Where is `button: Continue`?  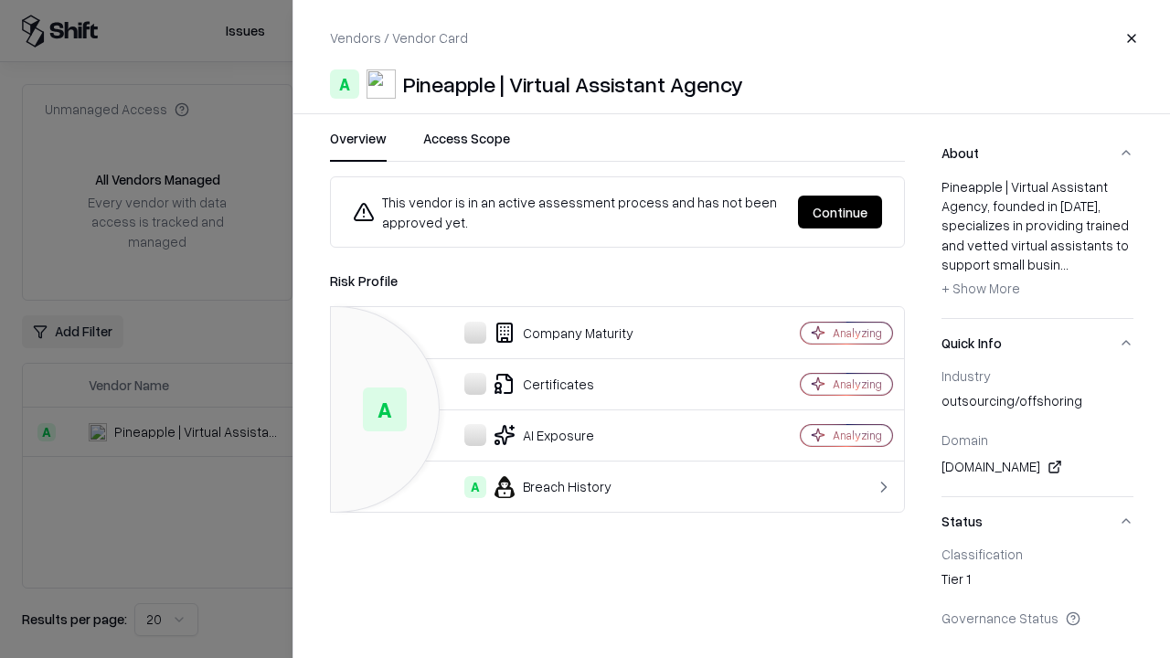
button: Continue is located at coordinates (840, 212).